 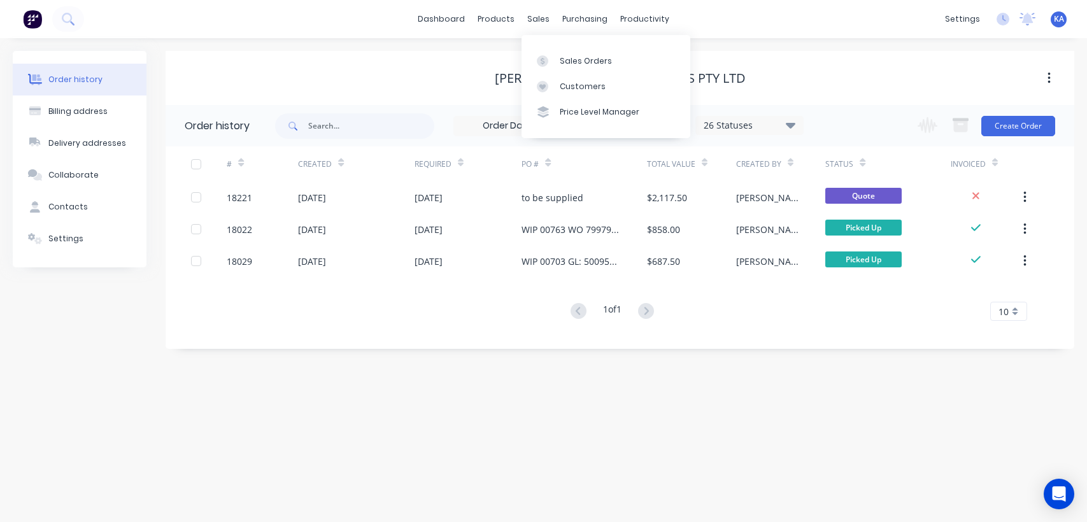 I want to click on input: Order Date, so click(x=508, y=126).